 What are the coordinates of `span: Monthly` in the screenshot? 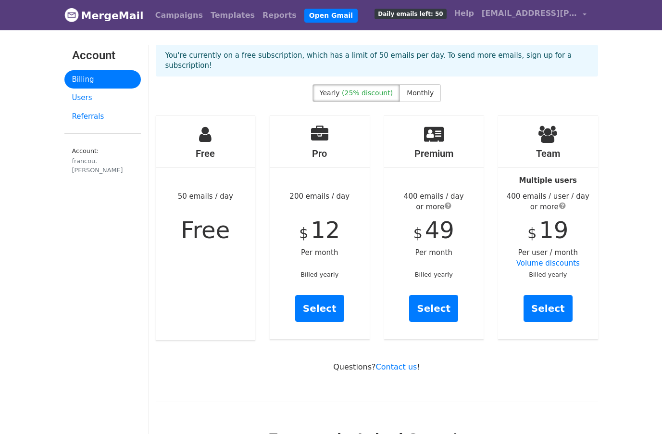 It's located at (420, 93).